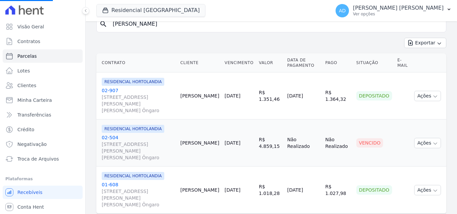 The image size is (457, 214). What do you see at coordinates (338, 96) in the screenshot?
I see `td: R$ 1.364,32` at bounding box center [338, 96].